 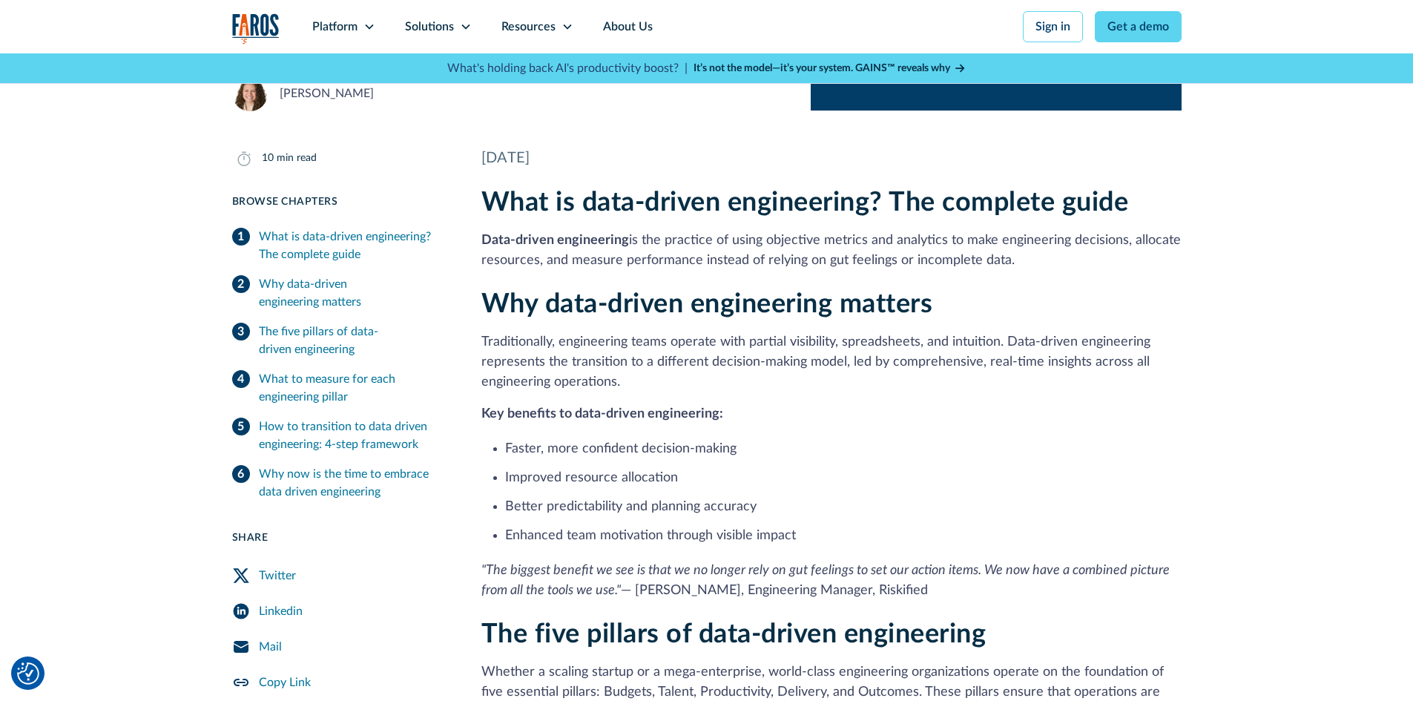 I want to click on a: Mail Share, so click(x=339, y=647).